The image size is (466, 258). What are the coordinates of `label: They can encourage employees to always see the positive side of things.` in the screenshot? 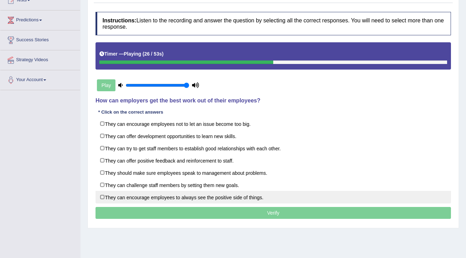 It's located at (273, 197).